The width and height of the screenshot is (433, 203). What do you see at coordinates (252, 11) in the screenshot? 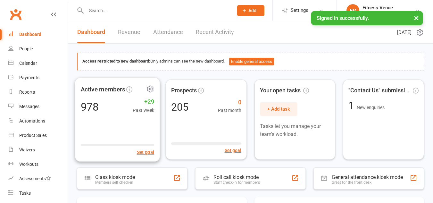
I see `span: Add` at bounding box center [252, 11].